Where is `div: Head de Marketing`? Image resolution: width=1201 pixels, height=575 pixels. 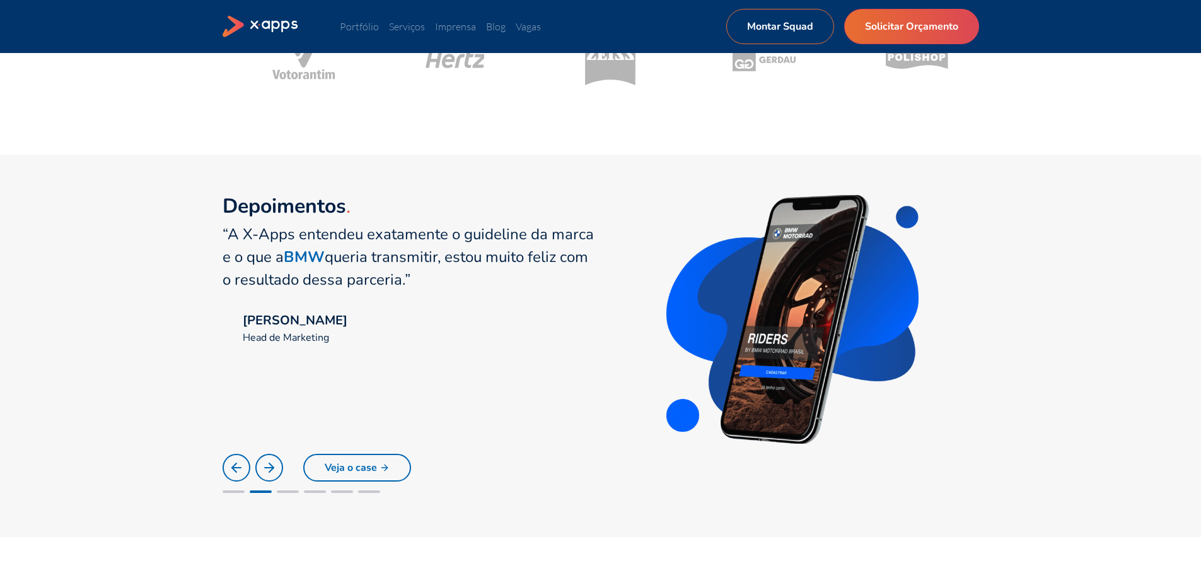 div: Head de Marketing is located at coordinates (295, 337).